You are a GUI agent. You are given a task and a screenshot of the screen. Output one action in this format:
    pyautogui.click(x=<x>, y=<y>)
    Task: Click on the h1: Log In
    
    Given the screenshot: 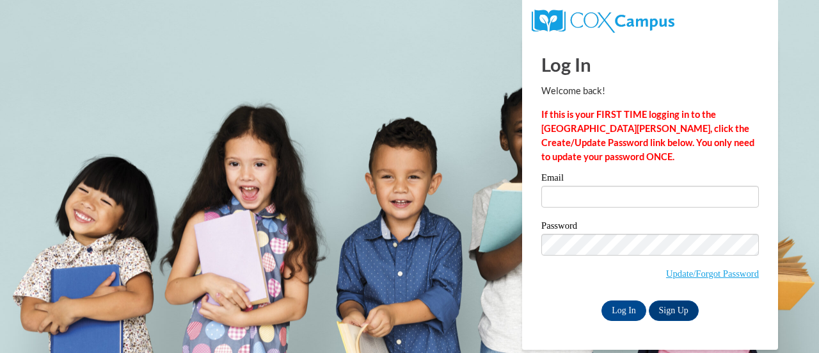 What is the action you would take?
    pyautogui.click(x=650, y=64)
    